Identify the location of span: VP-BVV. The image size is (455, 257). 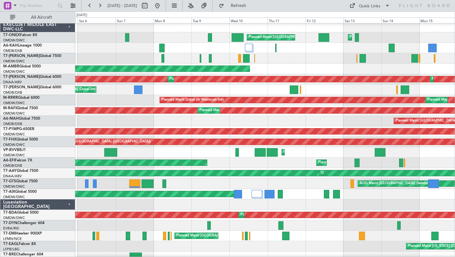
(10, 150).